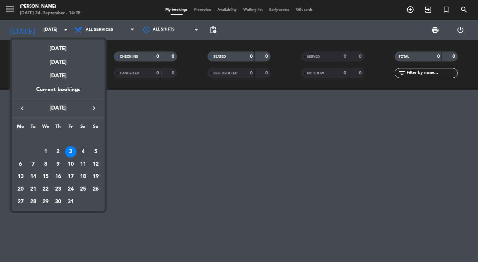 This screenshot has height=262, width=478. What do you see at coordinates (58, 202) in the screenshot?
I see `td: October 30, 2025` at bounding box center [58, 202].